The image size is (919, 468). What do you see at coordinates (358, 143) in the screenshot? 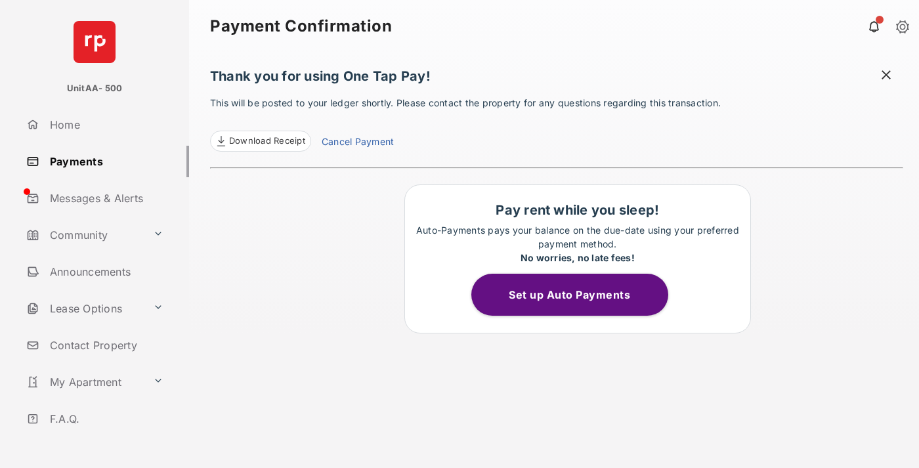
I see `a: Cancel Payment` at bounding box center [358, 143].